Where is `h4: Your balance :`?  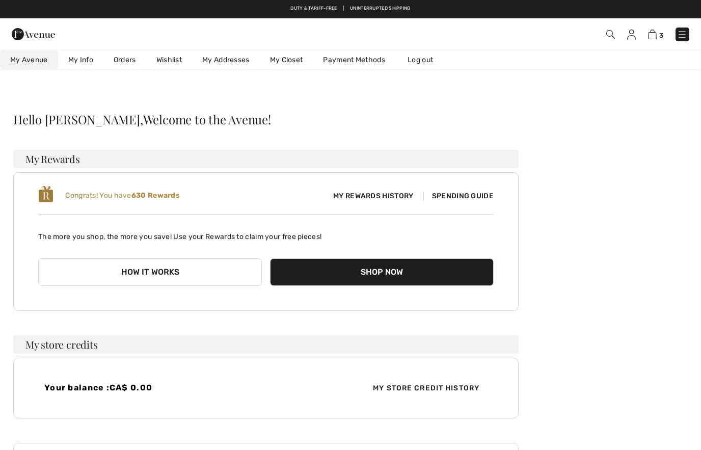 h4: Your balance : is located at coordinates (152, 387).